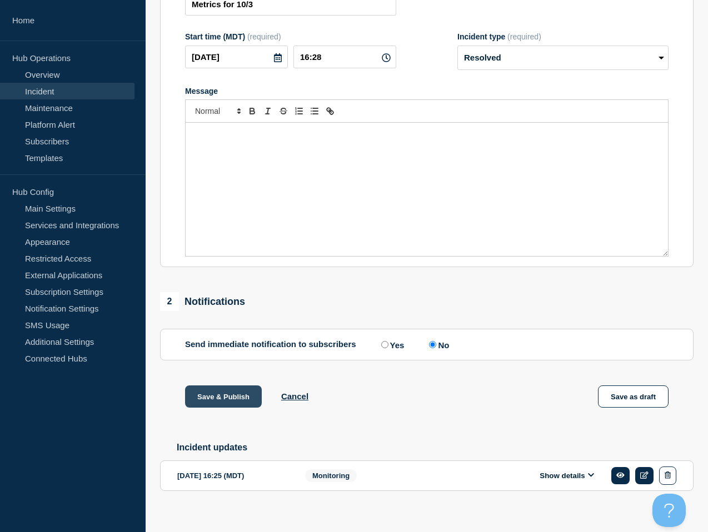 The image size is (708, 532). What do you see at coordinates (283, 111) in the screenshot?
I see `button: Toggle strikethrough text` at bounding box center [283, 111].